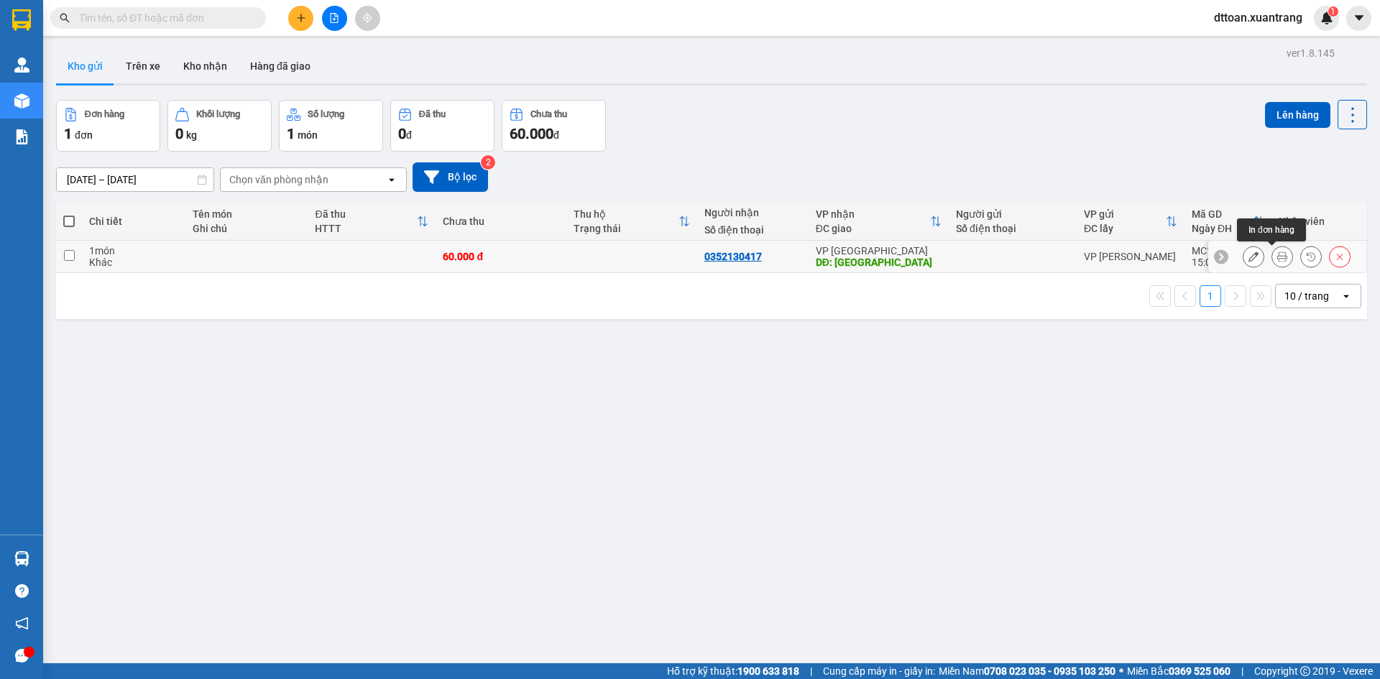  I want to click on span: question-circle, so click(22, 591).